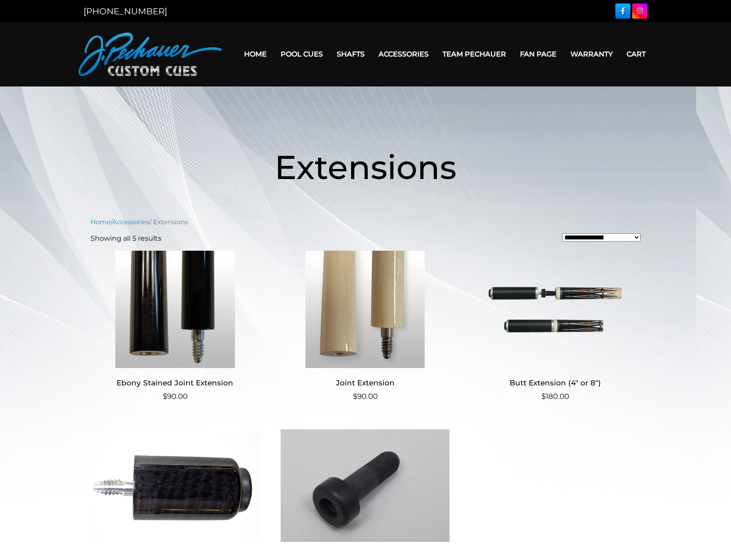  What do you see at coordinates (175, 383) in the screenshot?
I see `h2: Ebony Stained Joint Extension` at bounding box center [175, 383].